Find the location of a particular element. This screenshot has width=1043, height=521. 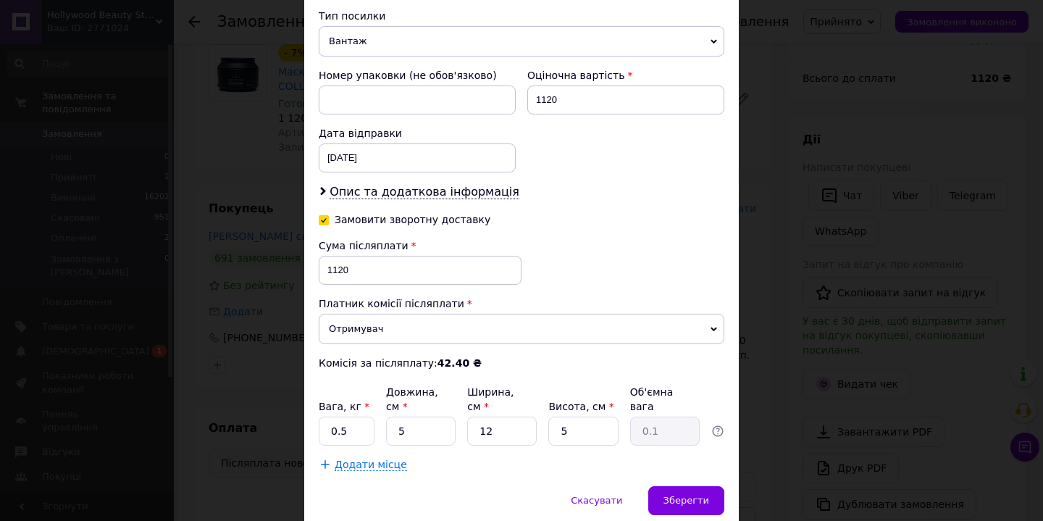

div: Комісія за післяплату: is located at coordinates (522, 363).